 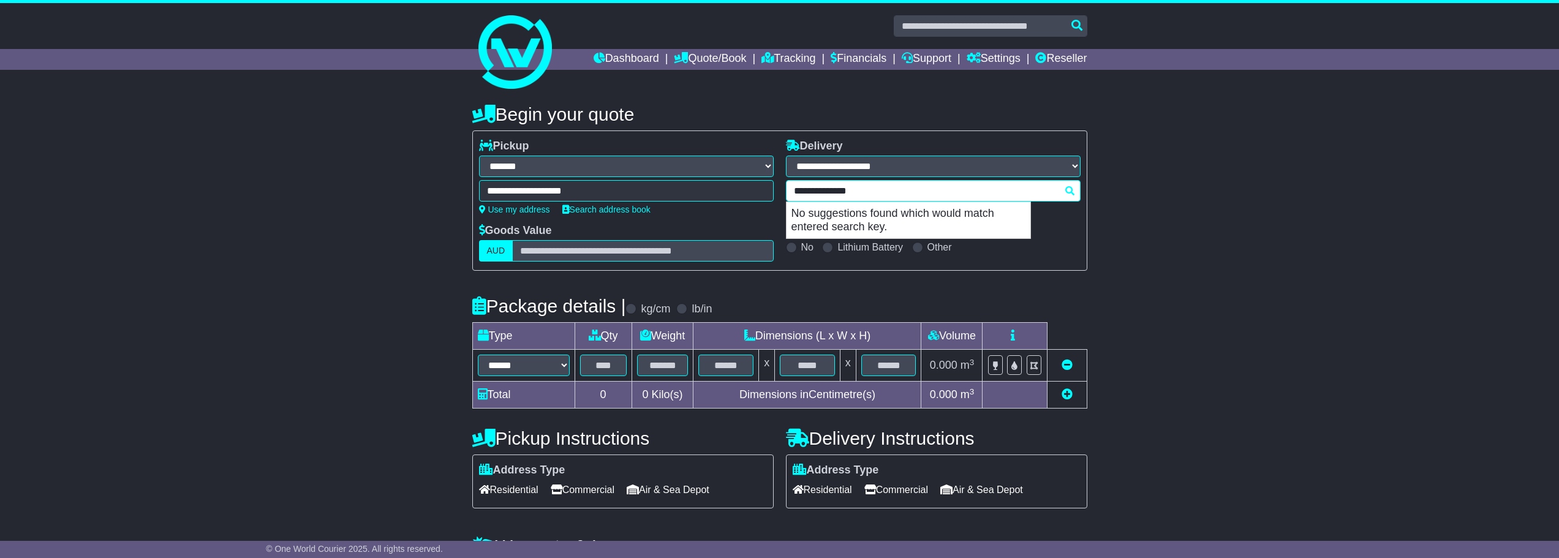 I want to click on label: No, so click(x=807, y=247).